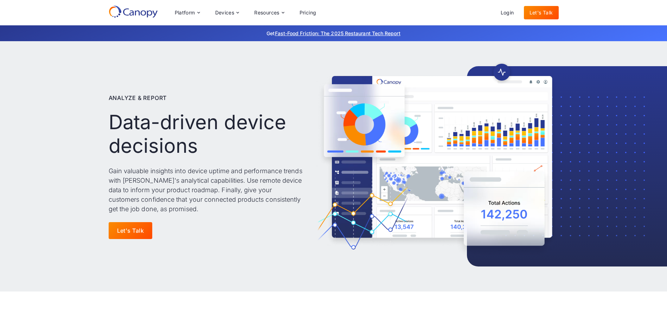 The height and width of the screenshot is (320, 667). Describe the element at coordinates (205, 134) in the screenshot. I see `h1: Data-driven device decisions` at that location.